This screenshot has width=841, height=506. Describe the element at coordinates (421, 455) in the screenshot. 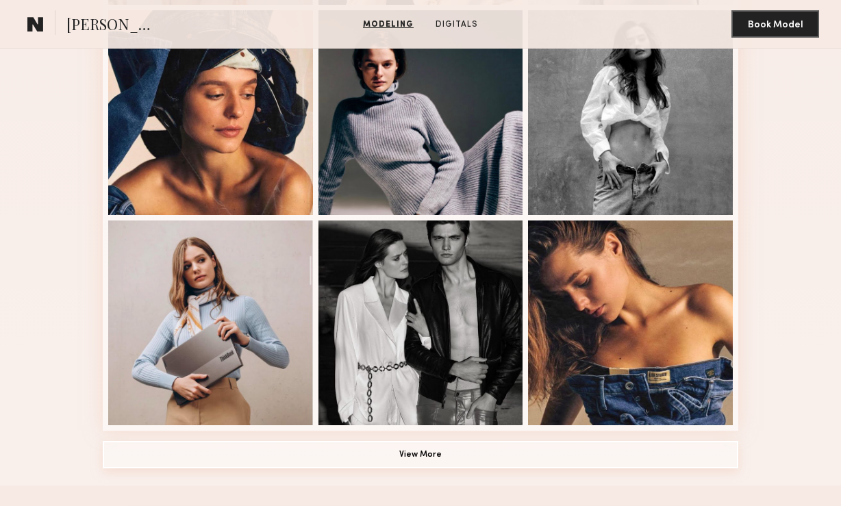

I see `button: View More` at that location.